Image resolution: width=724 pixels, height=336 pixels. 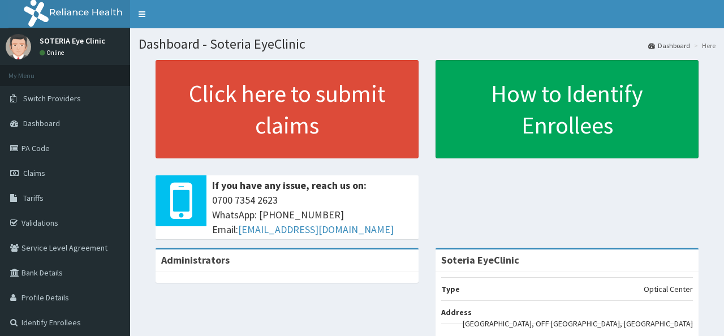 I want to click on strong: Soteria EyeClinic, so click(x=480, y=260).